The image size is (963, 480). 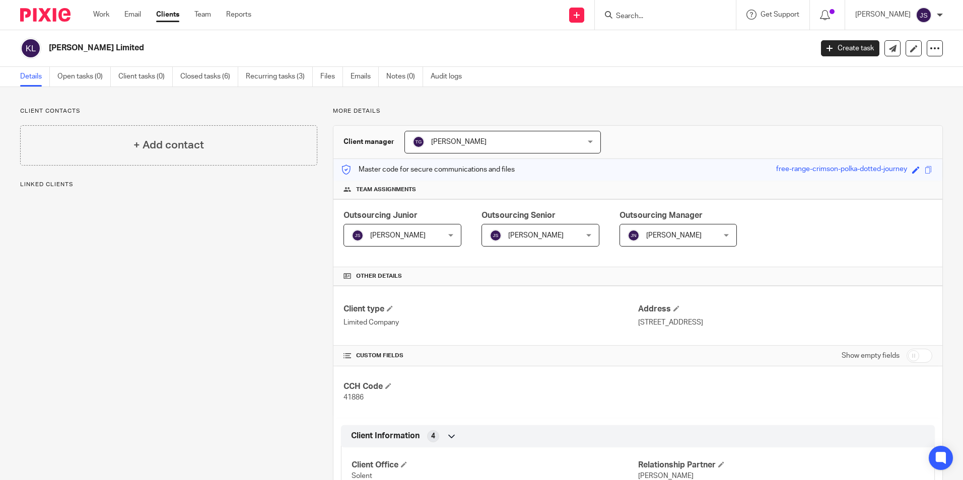 What do you see at coordinates (132, 15) in the screenshot?
I see `a: Email` at bounding box center [132, 15].